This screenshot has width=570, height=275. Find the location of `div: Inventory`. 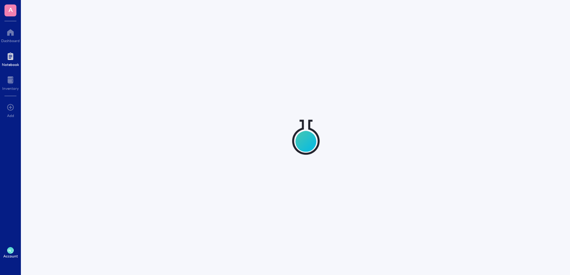

div: Inventory is located at coordinates (10, 88).